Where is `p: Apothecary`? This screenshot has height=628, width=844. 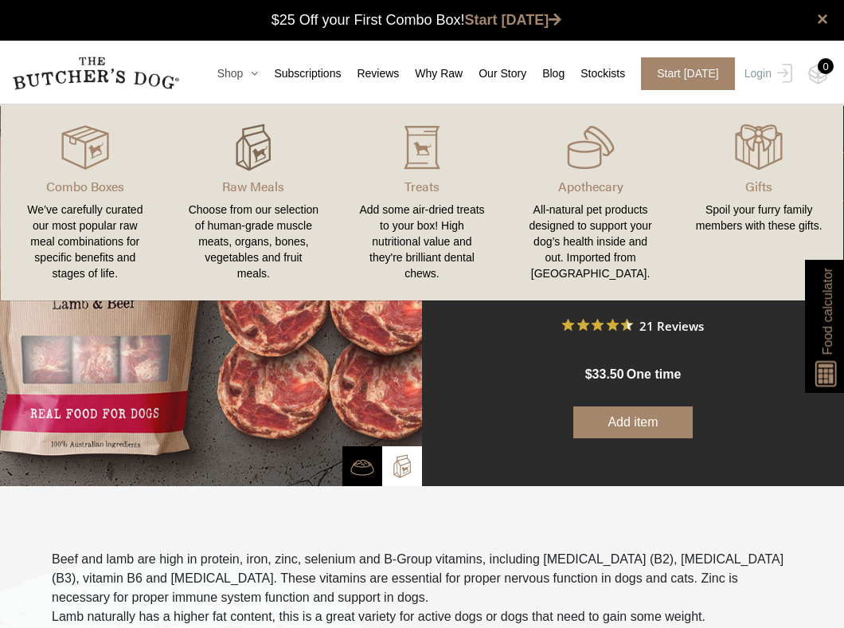 p: Apothecary is located at coordinates (591, 186).